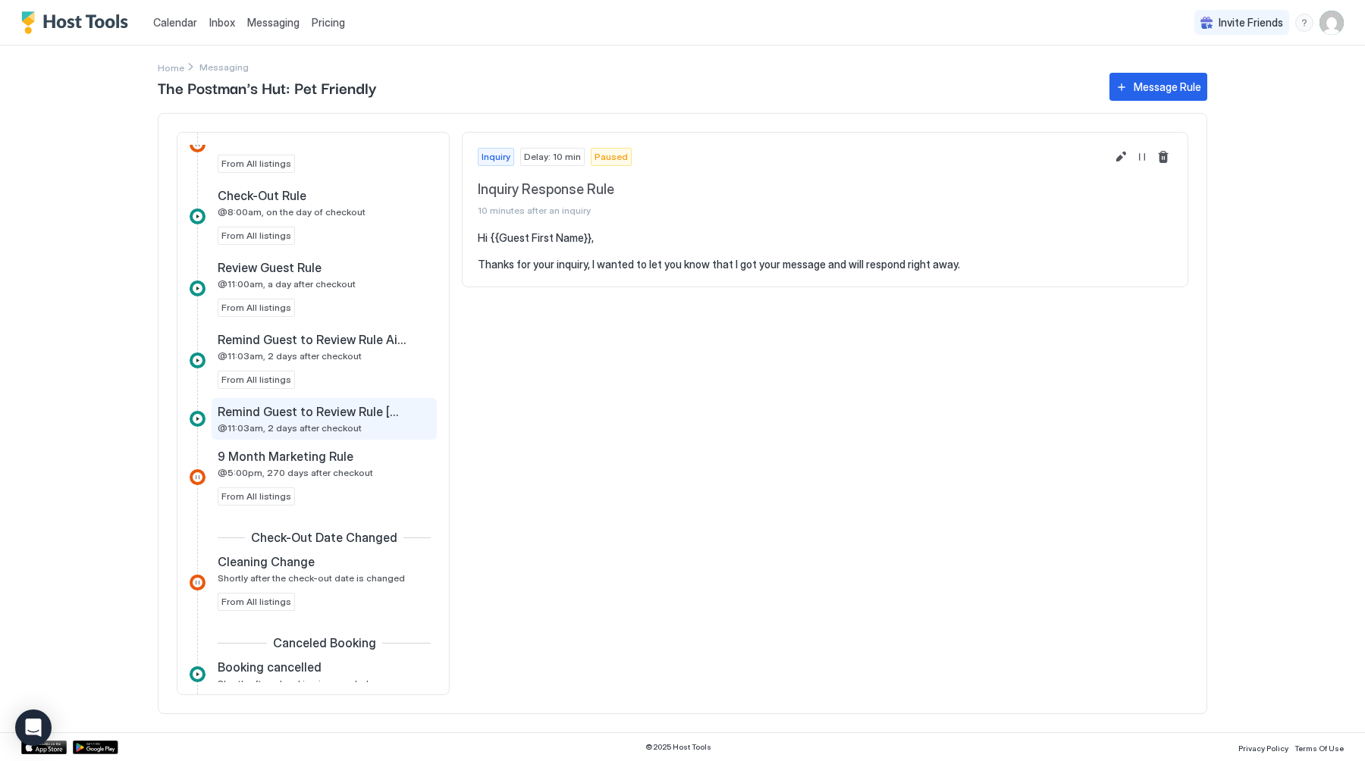  Describe the element at coordinates (78, 23) in the screenshot. I see `a: Host Tools Logo` at that location.